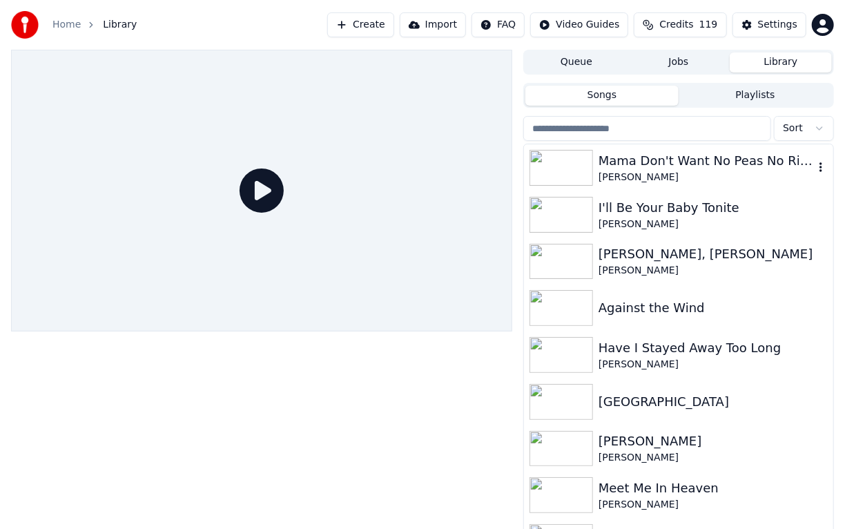 The image size is (845, 529). I want to click on span: Library, so click(119, 25).